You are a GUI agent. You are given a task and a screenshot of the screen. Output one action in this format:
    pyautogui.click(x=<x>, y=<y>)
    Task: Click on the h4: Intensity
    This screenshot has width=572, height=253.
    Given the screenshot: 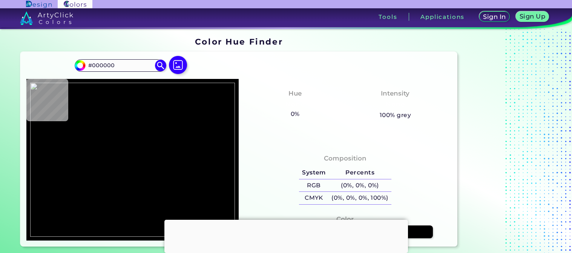 What is the action you would take?
    pyautogui.click(x=395, y=93)
    